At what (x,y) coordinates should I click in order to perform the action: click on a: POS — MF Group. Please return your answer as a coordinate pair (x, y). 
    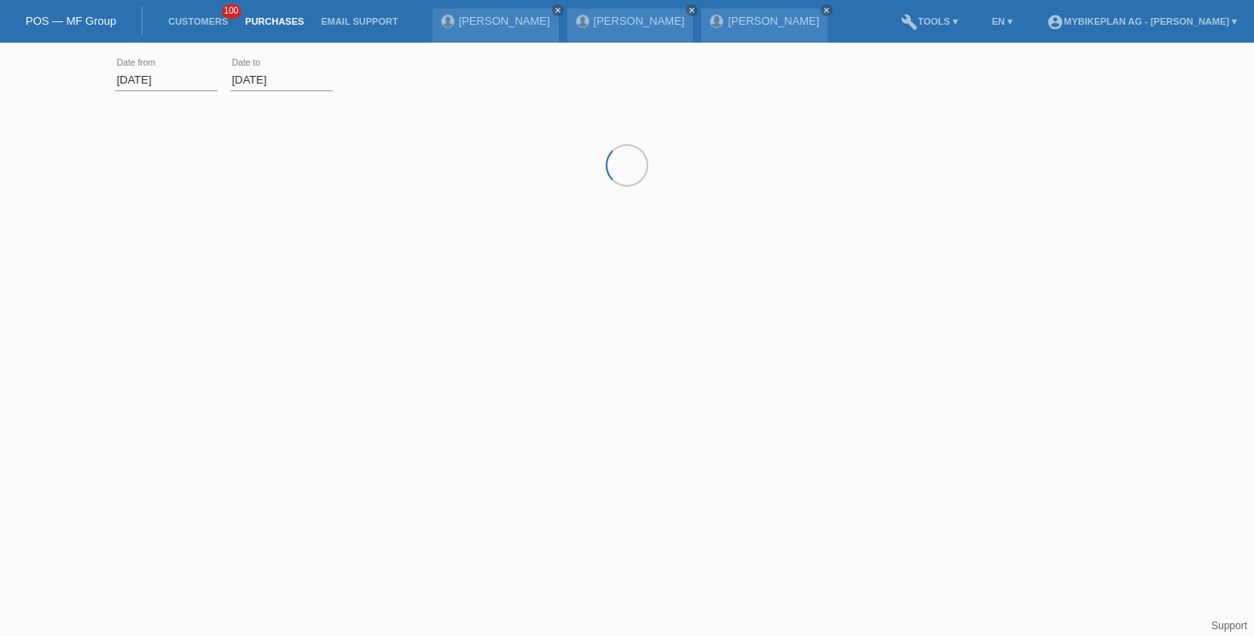
    Looking at the image, I should click on (71, 20).